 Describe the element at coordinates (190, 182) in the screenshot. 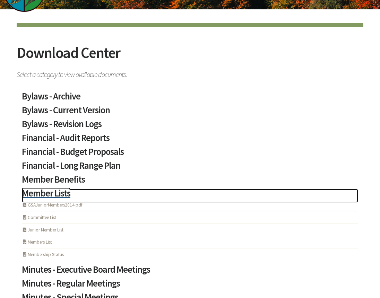

I see `h2: Member Benefits` at that location.